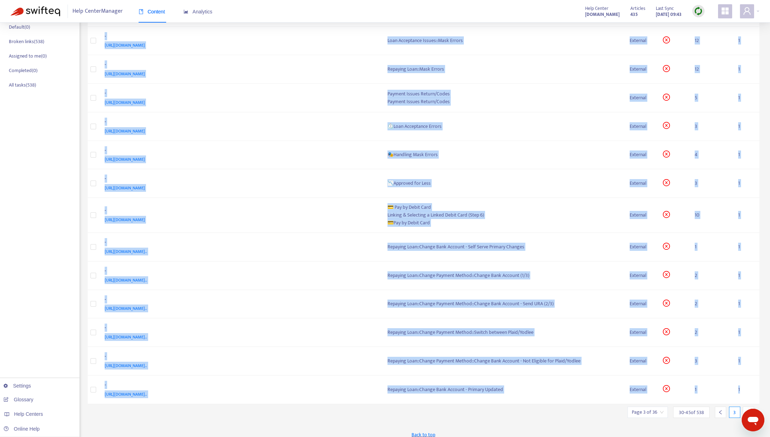 The image size is (770, 437). I want to click on p: Assigned to me ( 0 ), so click(28, 56).